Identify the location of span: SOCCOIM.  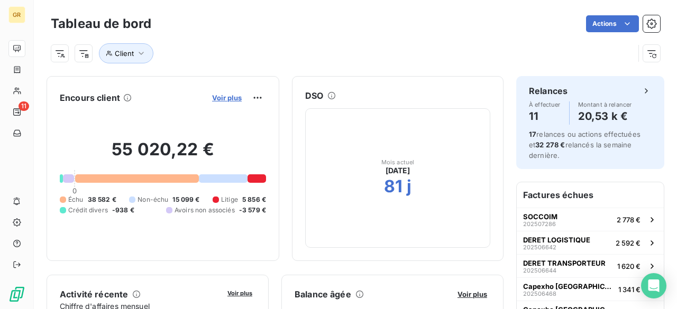
(540, 217).